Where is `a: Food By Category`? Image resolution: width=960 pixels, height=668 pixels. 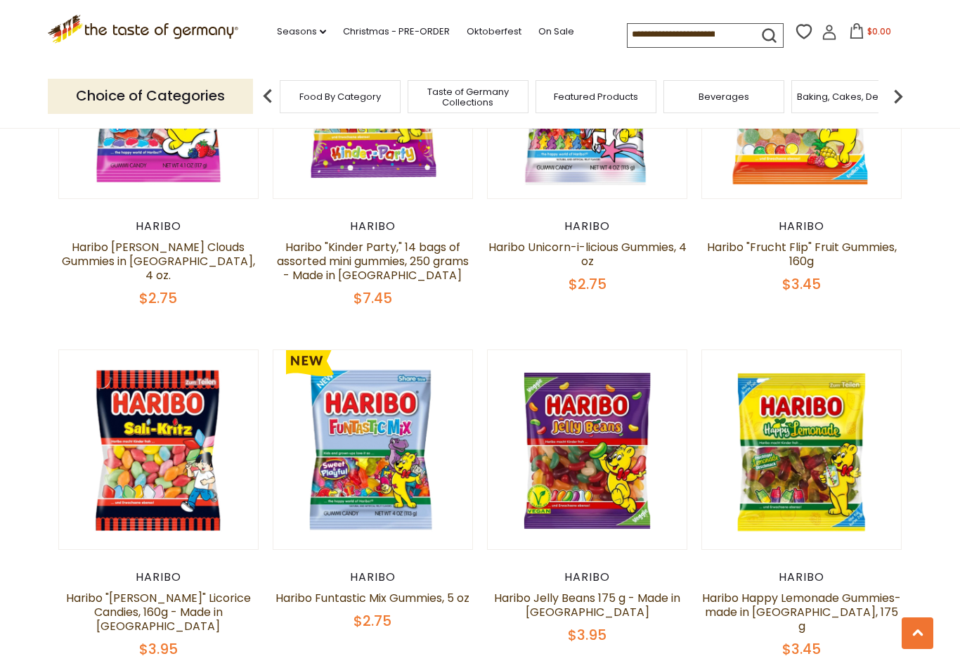 a: Food By Category is located at coordinates (340, 96).